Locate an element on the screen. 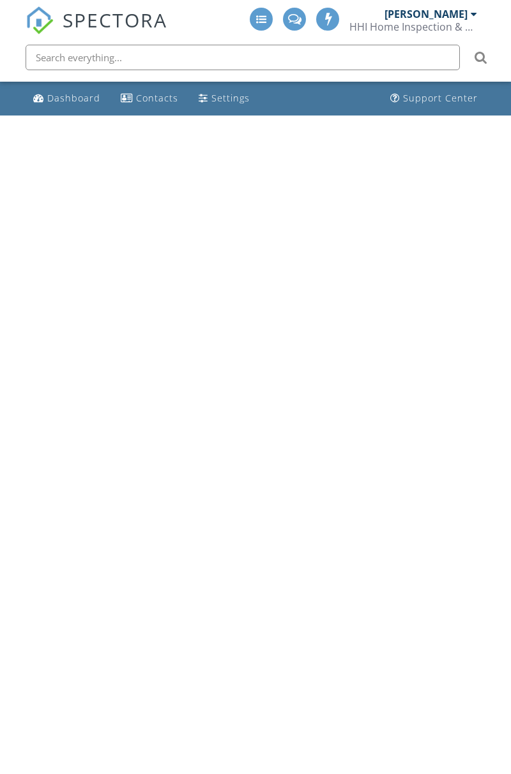  span: SPECTORA is located at coordinates (115, 20).